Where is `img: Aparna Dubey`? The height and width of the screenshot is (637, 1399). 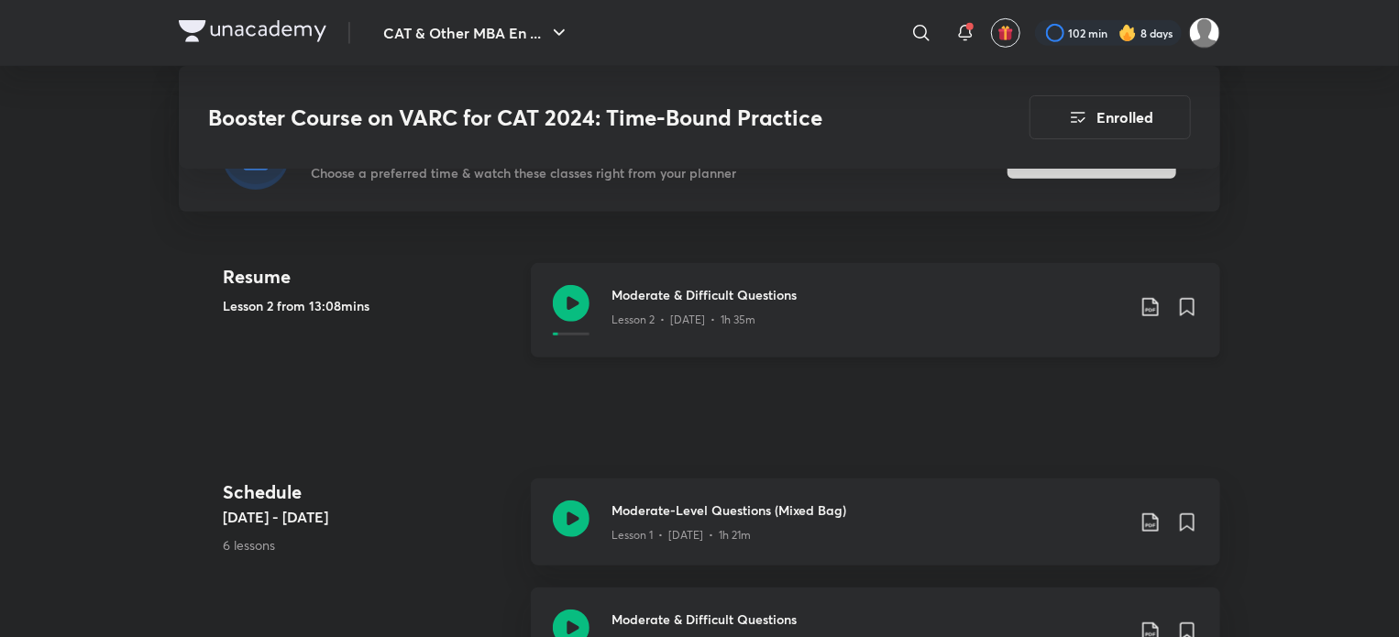
img: Aparna Dubey is located at coordinates (1205, 33).